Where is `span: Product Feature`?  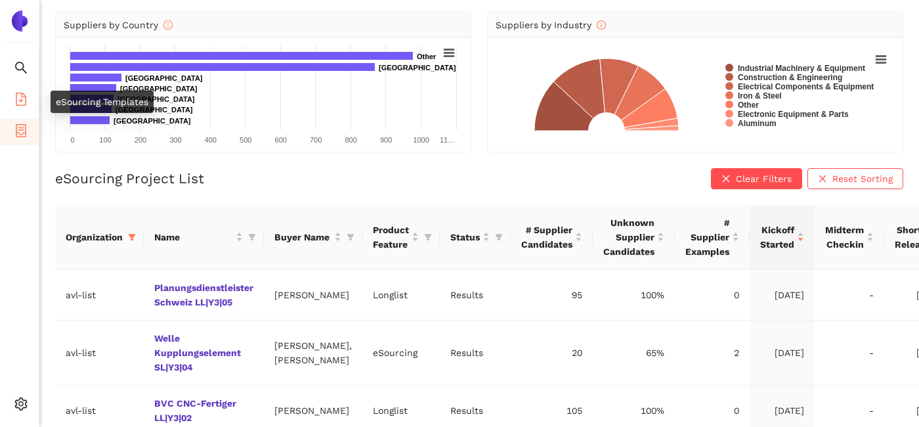
span: Product Feature is located at coordinates (390, 237).